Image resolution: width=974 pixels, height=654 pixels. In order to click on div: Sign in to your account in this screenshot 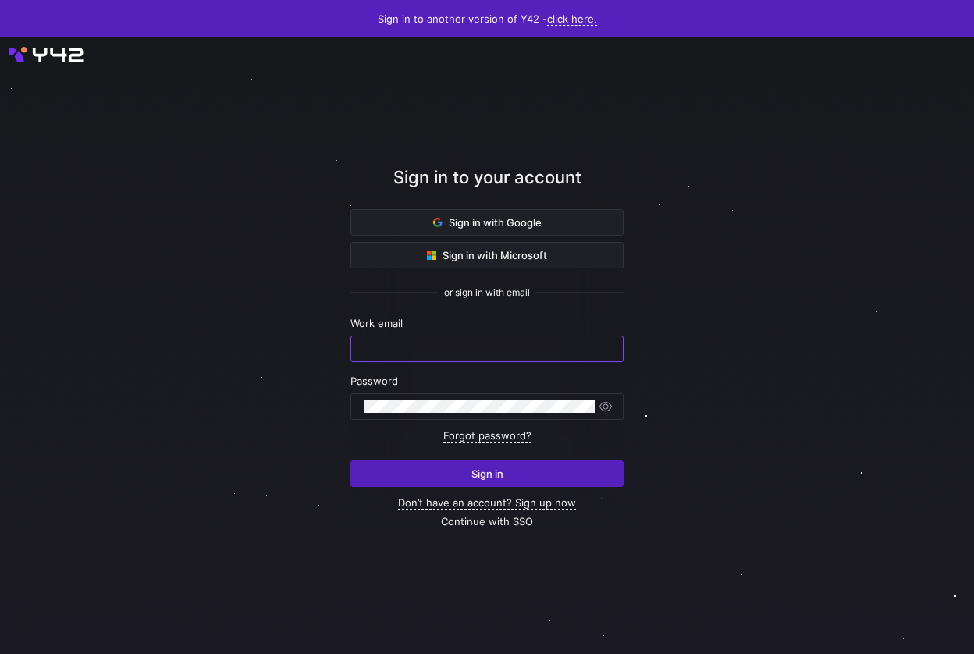, I will do `click(487, 186)`.